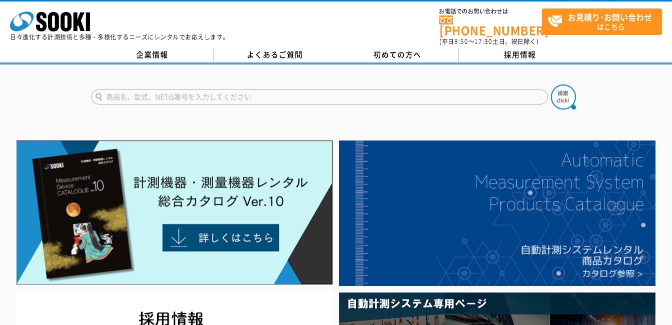  I want to click on span: 8:50, so click(462, 42).